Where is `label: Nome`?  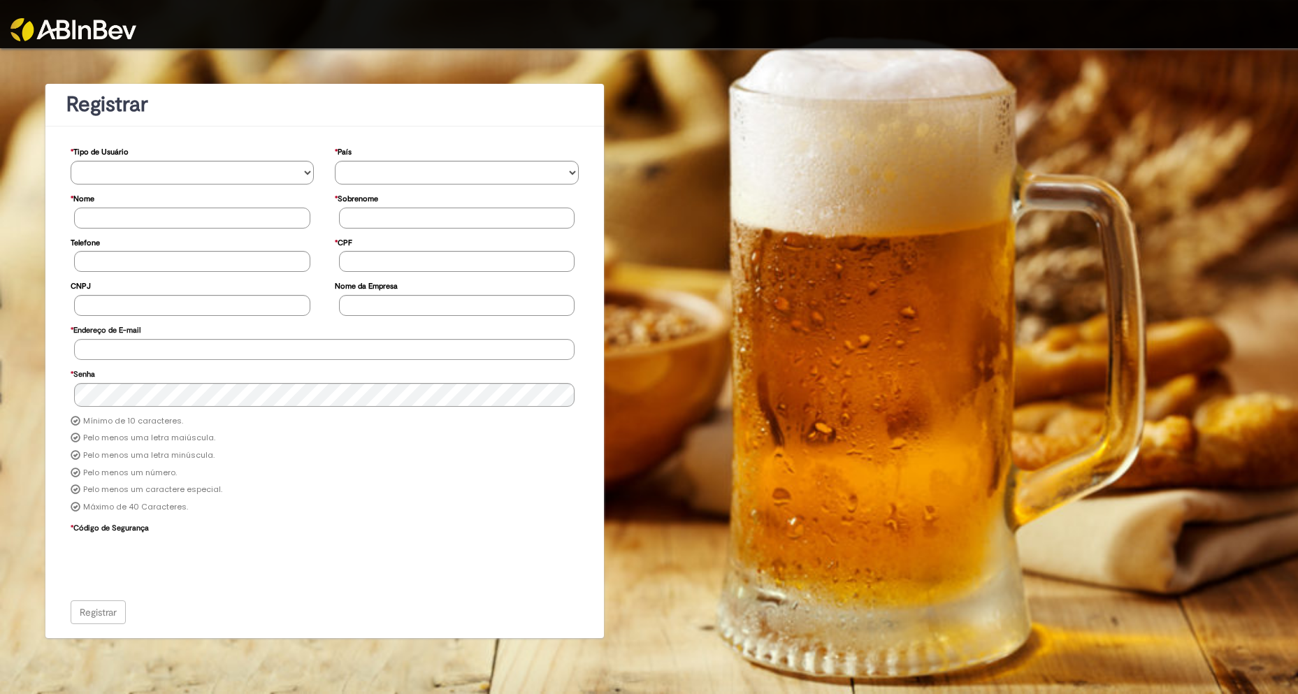
label: Nome is located at coordinates (83, 197).